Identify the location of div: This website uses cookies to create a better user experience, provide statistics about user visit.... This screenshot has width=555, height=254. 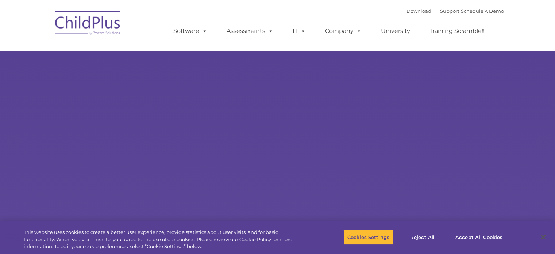
(165, 239).